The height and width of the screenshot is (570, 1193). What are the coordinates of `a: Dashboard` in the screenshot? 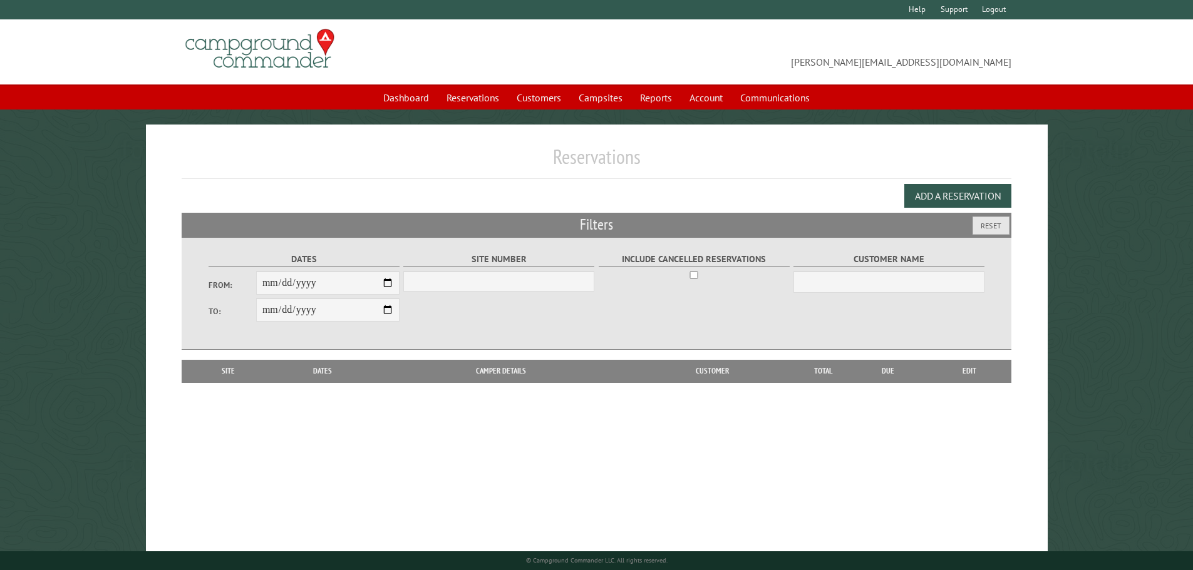 It's located at (406, 98).